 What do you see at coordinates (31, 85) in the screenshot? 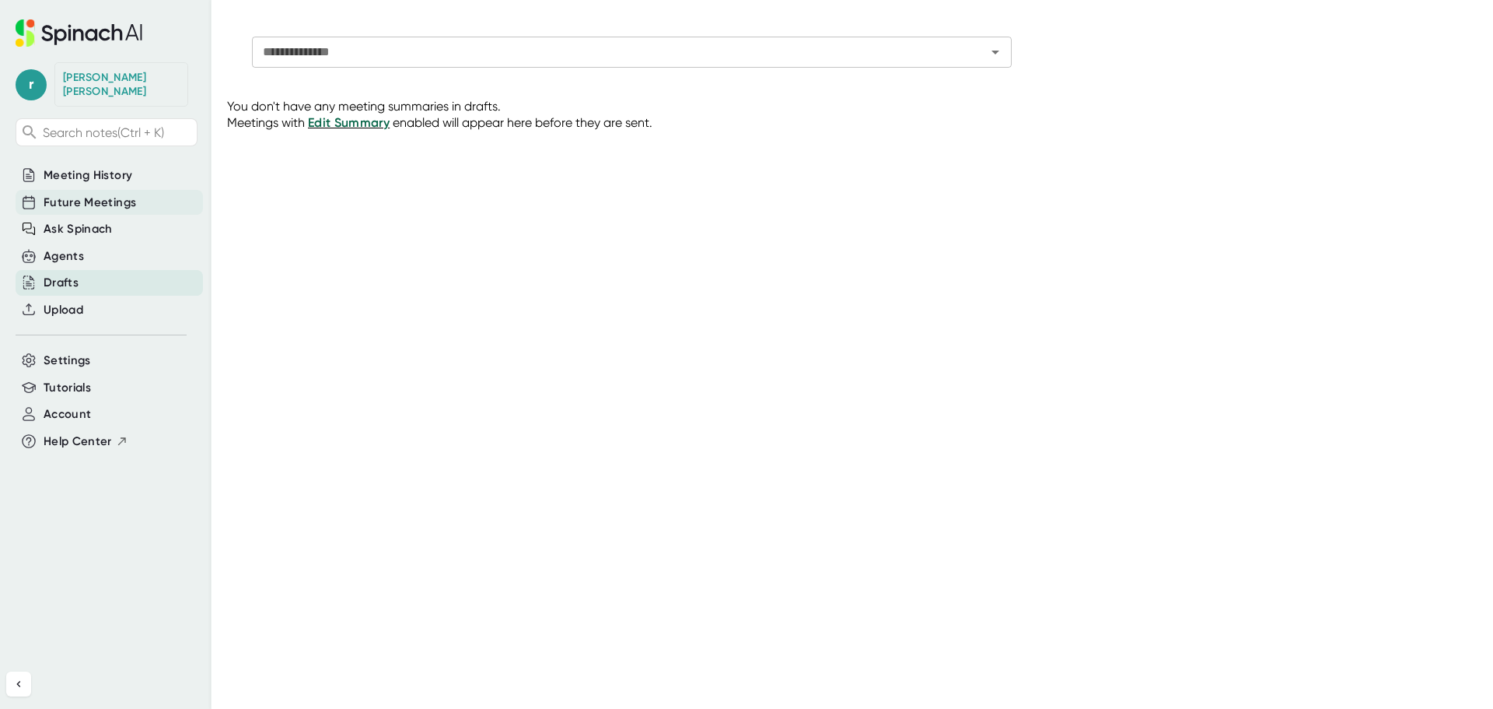
I see `span: r` at bounding box center [31, 85].